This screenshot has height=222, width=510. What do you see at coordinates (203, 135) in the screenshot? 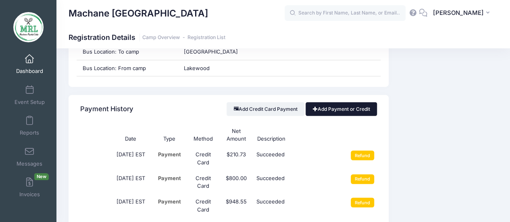
I see `th: Method` at bounding box center [203, 135].